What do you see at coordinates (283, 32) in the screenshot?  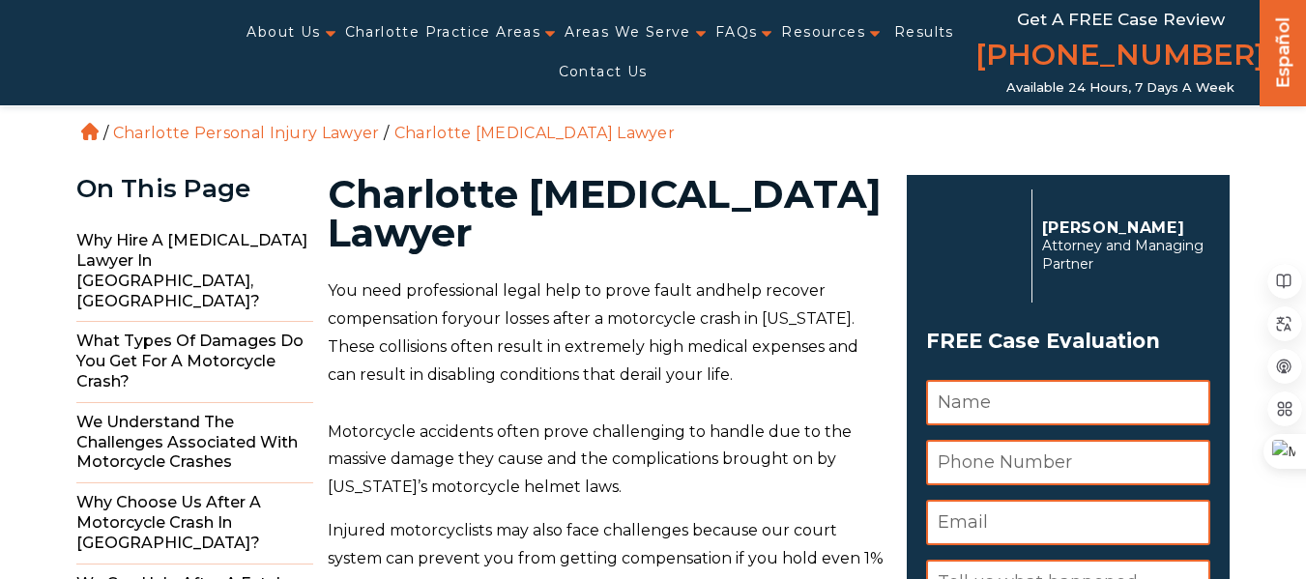 I see `a: About Us` at bounding box center [283, 32].